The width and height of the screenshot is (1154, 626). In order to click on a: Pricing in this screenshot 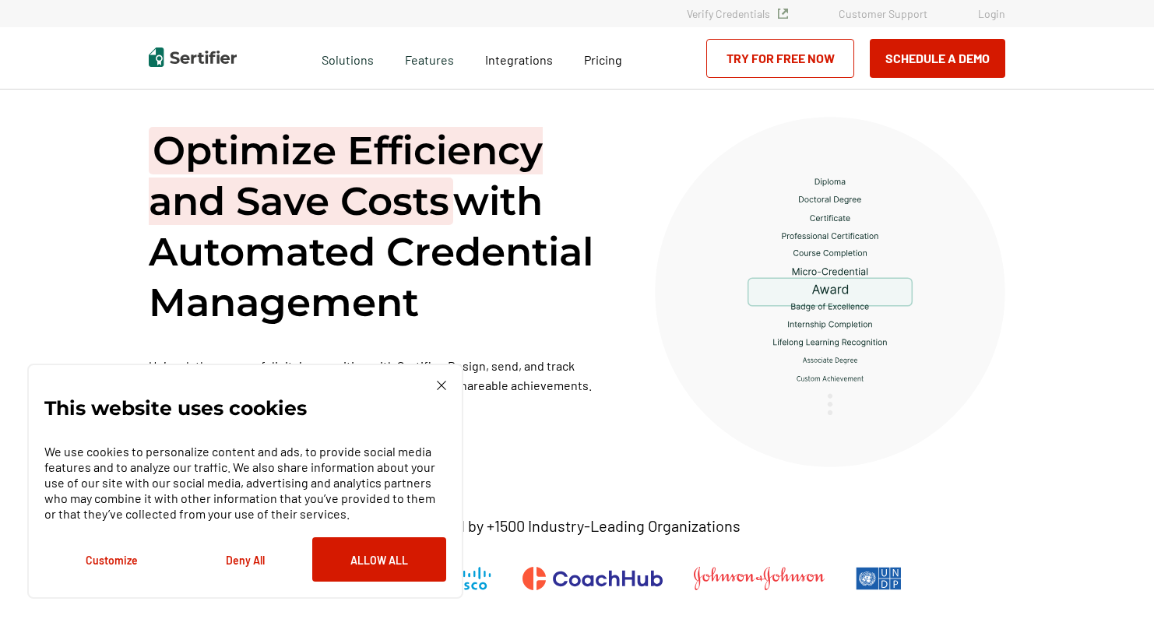, I will do `click(603, 58)`.